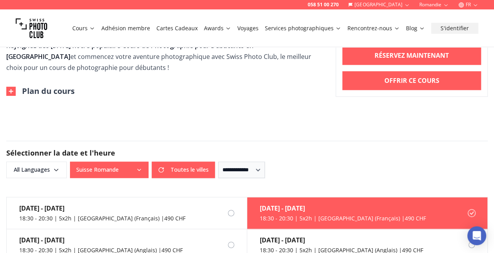  I want to click on button: Voyages, so click(248, 28).